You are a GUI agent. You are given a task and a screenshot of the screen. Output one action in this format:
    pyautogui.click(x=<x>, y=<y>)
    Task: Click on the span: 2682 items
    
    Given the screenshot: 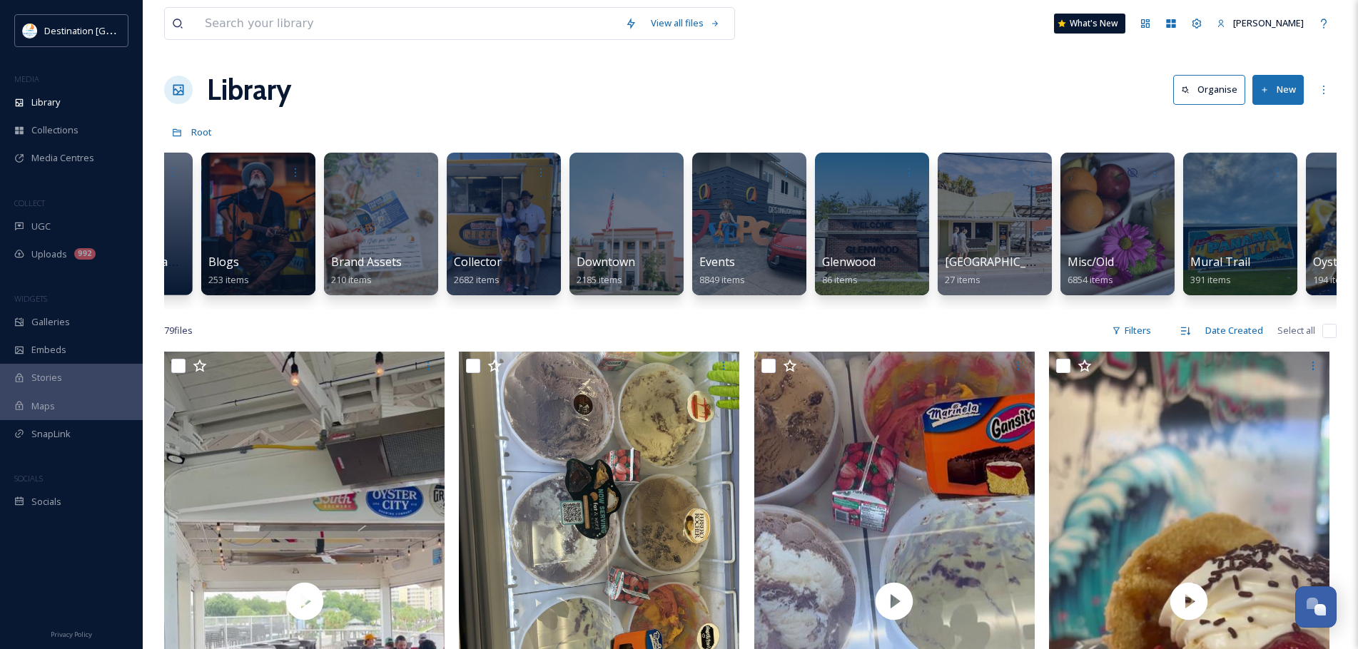 What is the action you would take?
    pyautogui.click(x=477, y=280)
    